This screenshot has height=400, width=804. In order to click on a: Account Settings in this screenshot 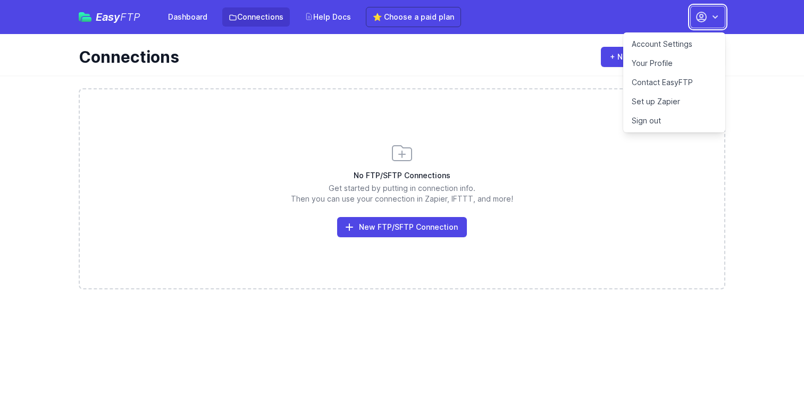, I will do `click(674, 44)`.